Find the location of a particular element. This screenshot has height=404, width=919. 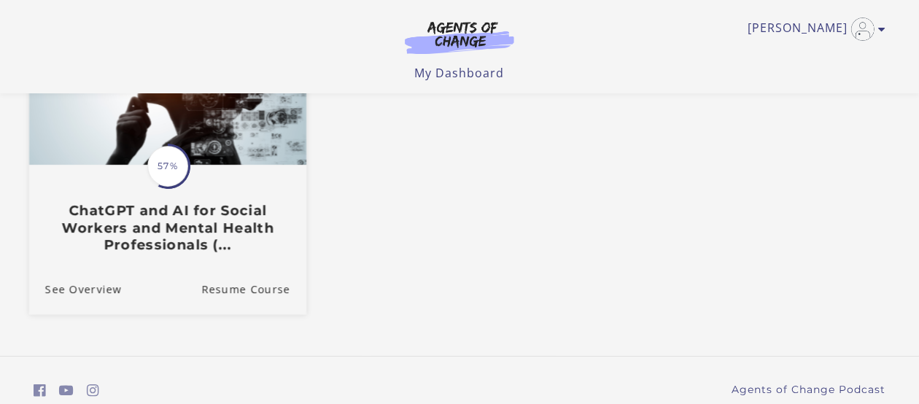

a: https://www.instagram.com/agentsofchangeprep/ (Open in a new window) is located at coordinates (93, 390).